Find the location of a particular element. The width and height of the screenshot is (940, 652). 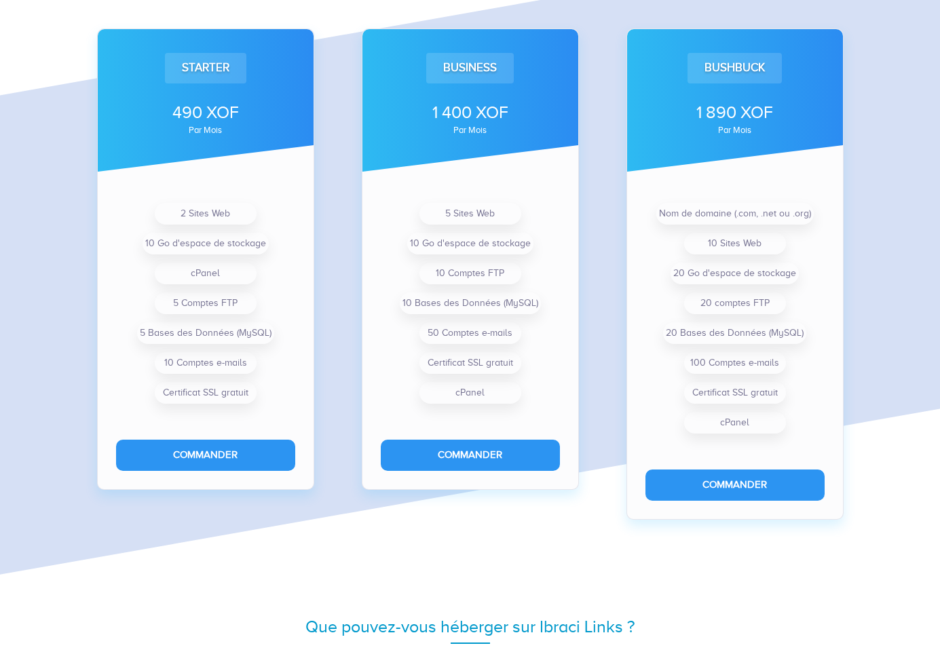

li: 20 Bases des Données (MySQL) is located at coordinates (734, 333).